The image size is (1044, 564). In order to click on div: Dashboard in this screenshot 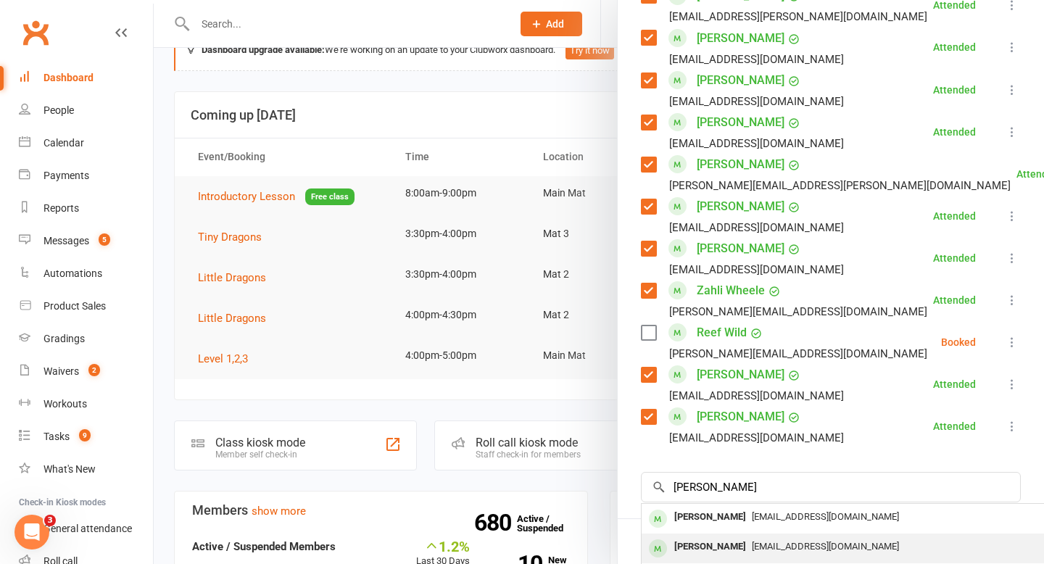, I will do `click(68, 78)`.